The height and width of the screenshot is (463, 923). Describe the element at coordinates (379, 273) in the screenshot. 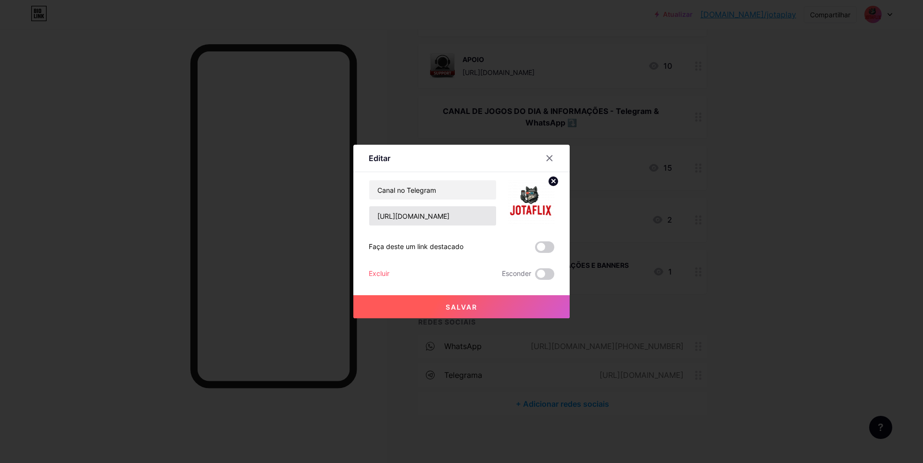

I see `font: Excluir` at that location.